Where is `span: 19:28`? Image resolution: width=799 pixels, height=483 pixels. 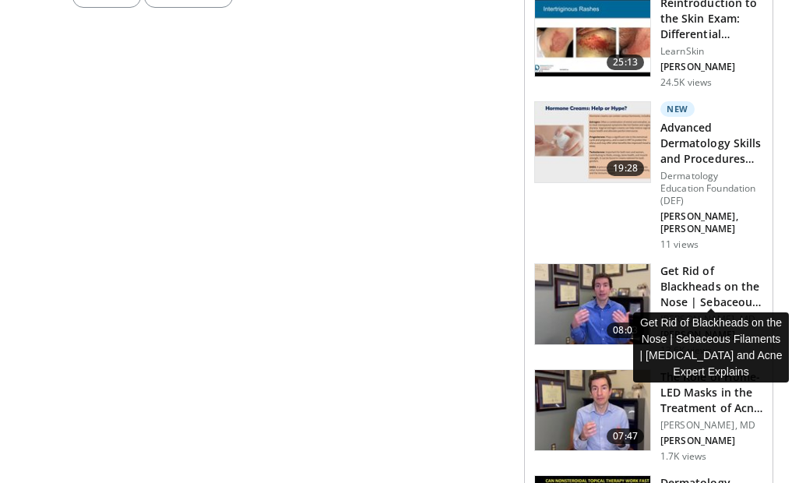 span: 19:28 is located at coordinates (625, 168).